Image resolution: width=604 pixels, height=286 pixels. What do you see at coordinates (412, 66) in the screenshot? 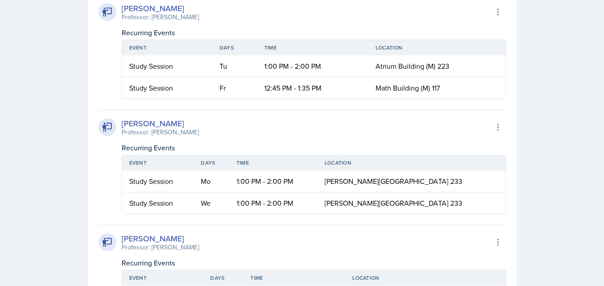
I see `span: Atrium Building (M) 223` at bounding box center [412, 66].